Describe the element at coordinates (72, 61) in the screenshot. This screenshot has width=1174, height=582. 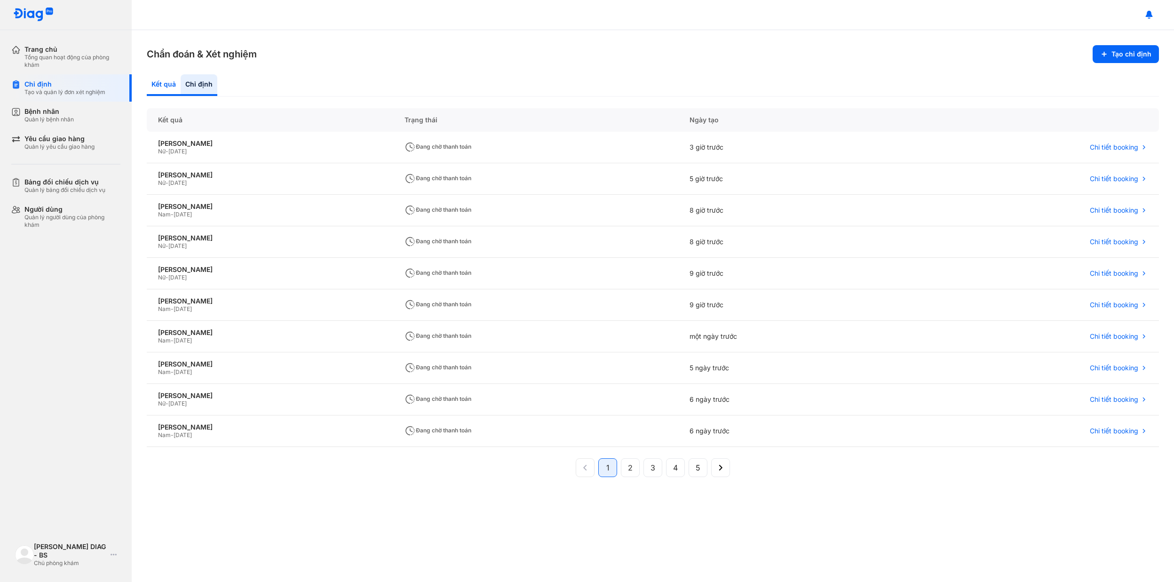
I see `div: Tổng quan hoạt động của phòng khám` at that location.